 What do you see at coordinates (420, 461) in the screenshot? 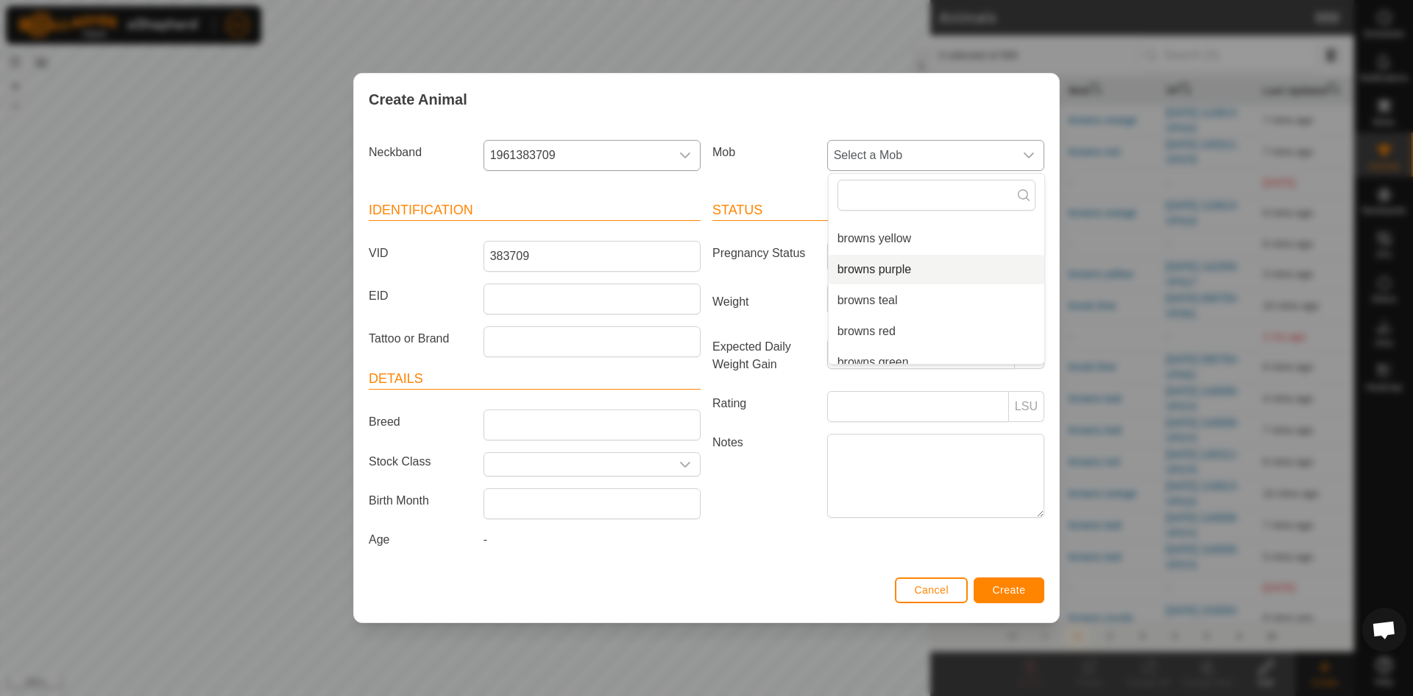
I see `label: Stock Class` at bounding box center [420, 461].